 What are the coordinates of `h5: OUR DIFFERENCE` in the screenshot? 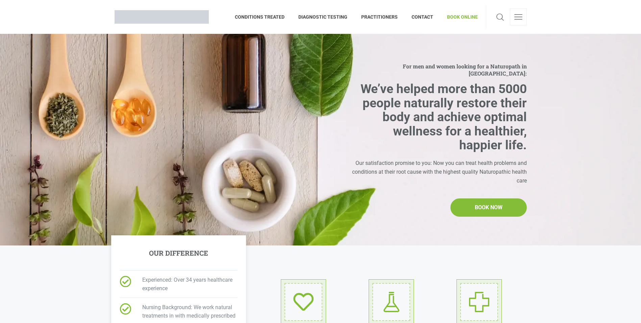 It's located at (179, 253).